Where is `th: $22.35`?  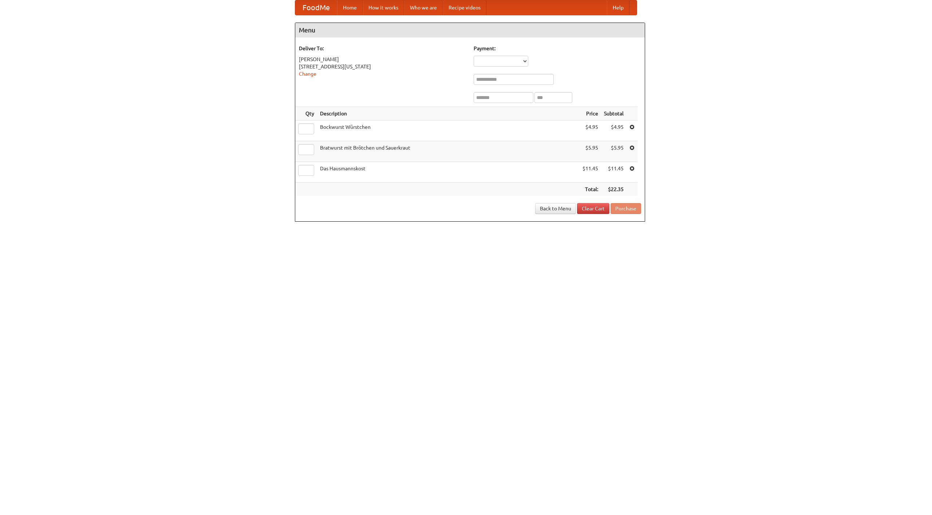
th: $22.35 is located at coordinates (614, 189).